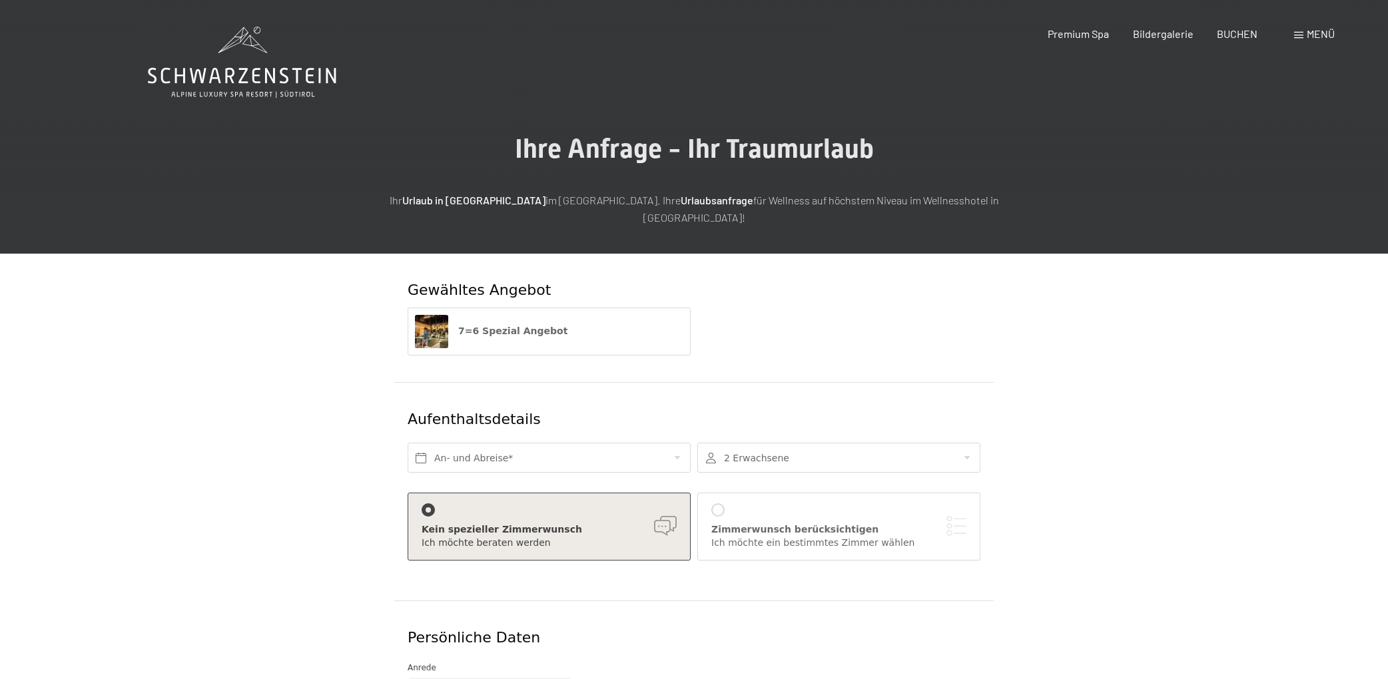 The height and width of the screenshot is (679, 1388). Describe the element at coordinates (694, 668) in the screenshot. I see `div: Anrede` at that location.